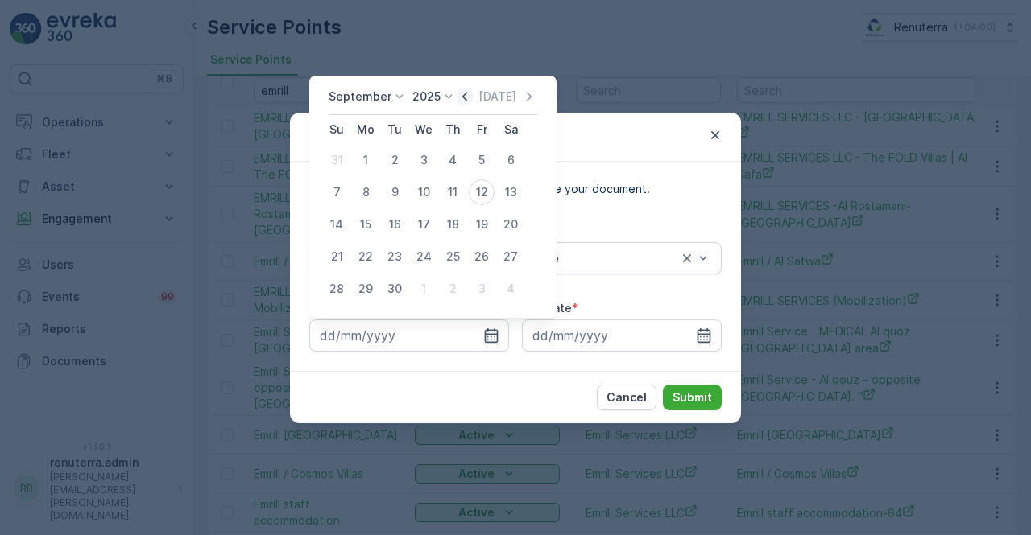  What do you see at coordinates (395, 289) in the screenshot?
I see `div: 30` at bounding box center [395, 289].